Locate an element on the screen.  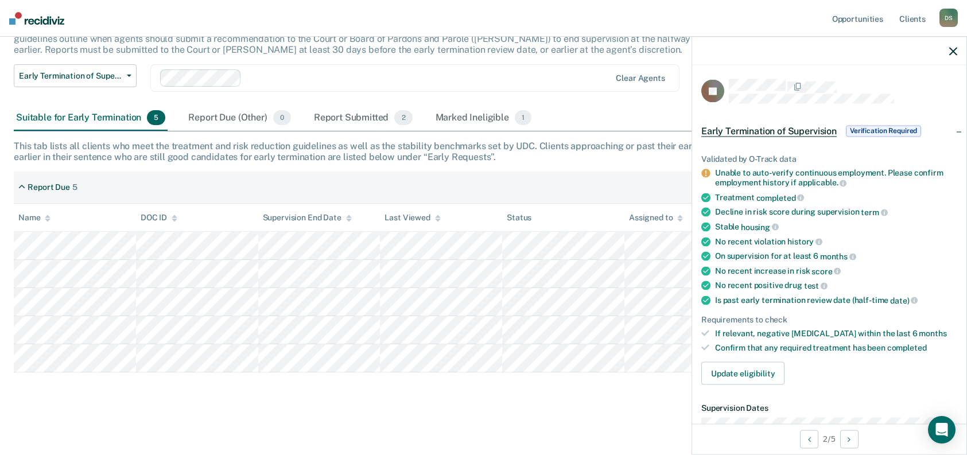
div: Marked Ineligible is located at coordinates (484, 118).